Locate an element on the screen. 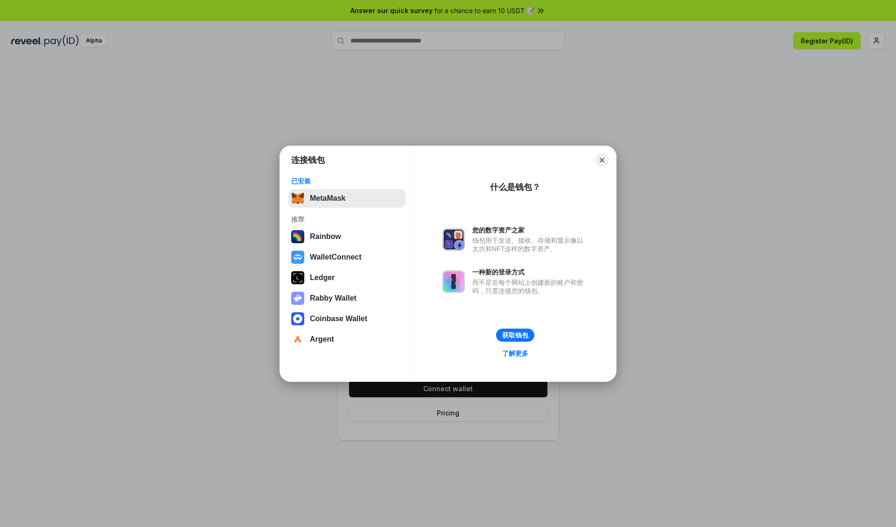 This screenshot has height=527, width=896. button: Close is located at coordinates (602, 160).